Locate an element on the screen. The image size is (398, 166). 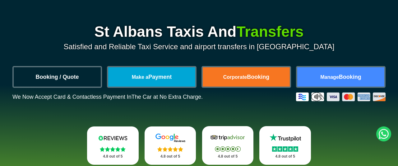
a: Tripadvisor Stars 4.8 out of 5 is located at coordinates (228, 145).